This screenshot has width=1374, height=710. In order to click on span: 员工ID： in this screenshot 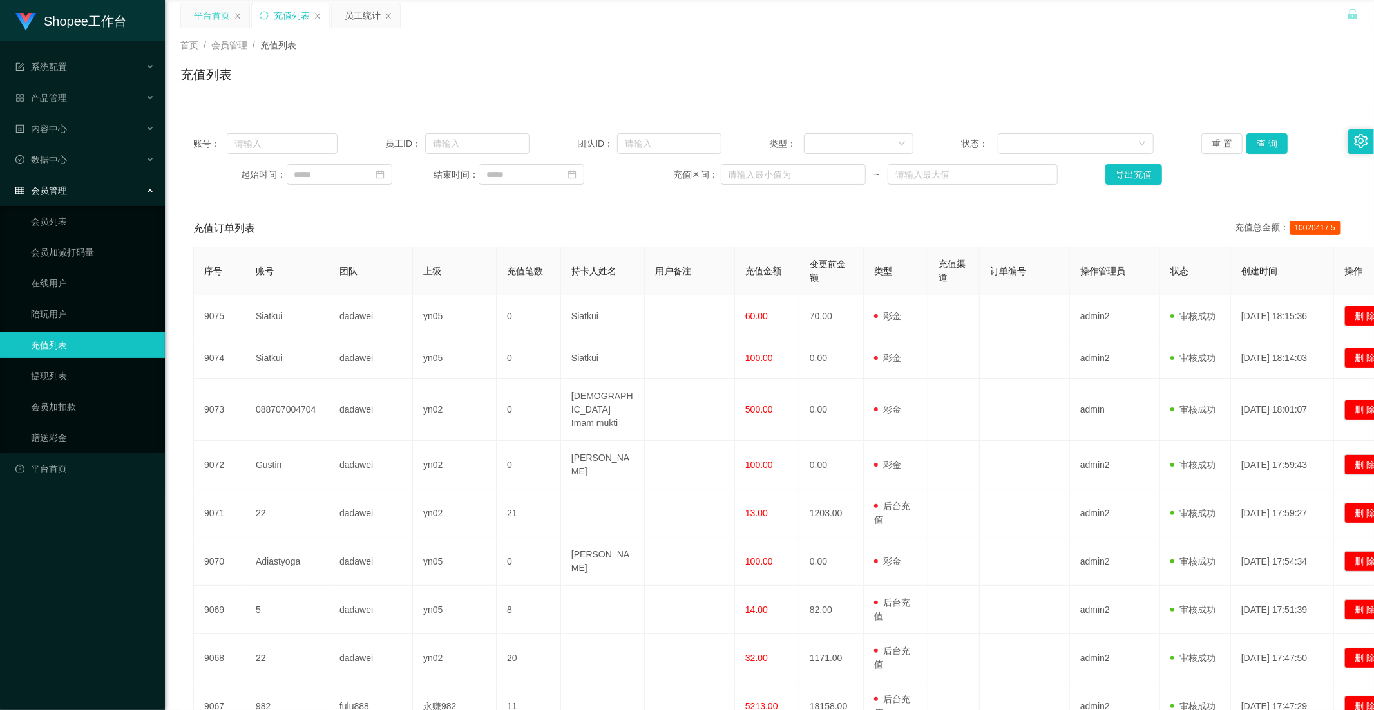, I will do `click(405, 144)`.